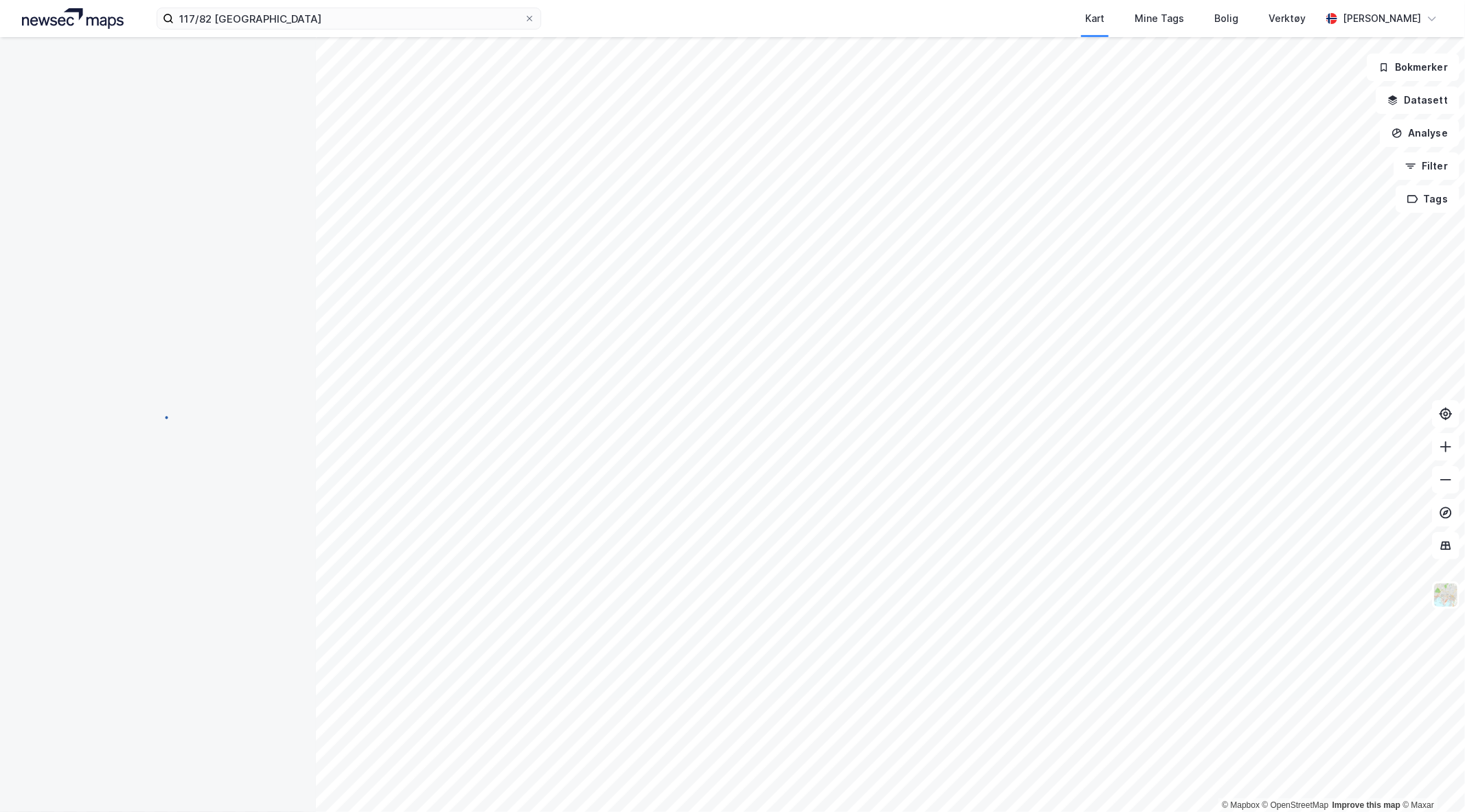  Describe the element at coordinates (1431, 779) in the screenshot. I see `div: Kontrollprogram for chat` at that location.